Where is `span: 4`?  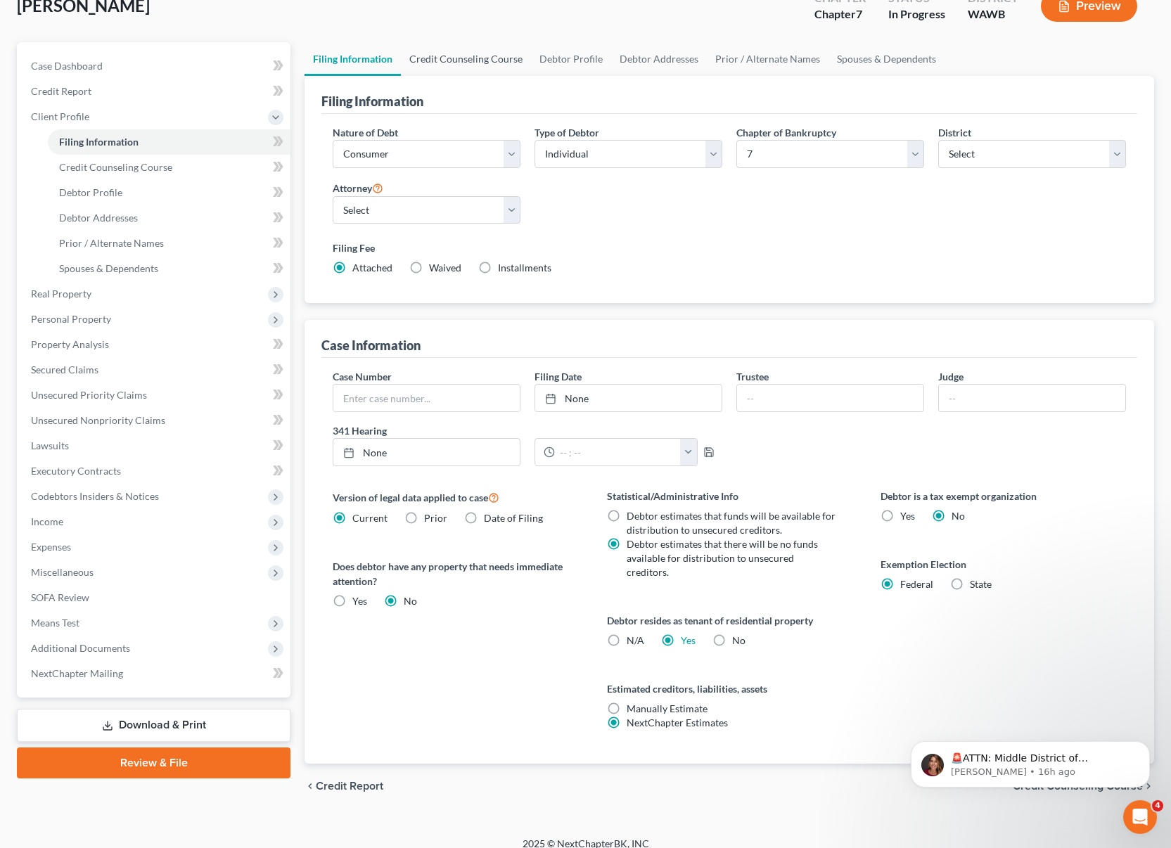
span: 4 is located at coordinates (1157, 806).